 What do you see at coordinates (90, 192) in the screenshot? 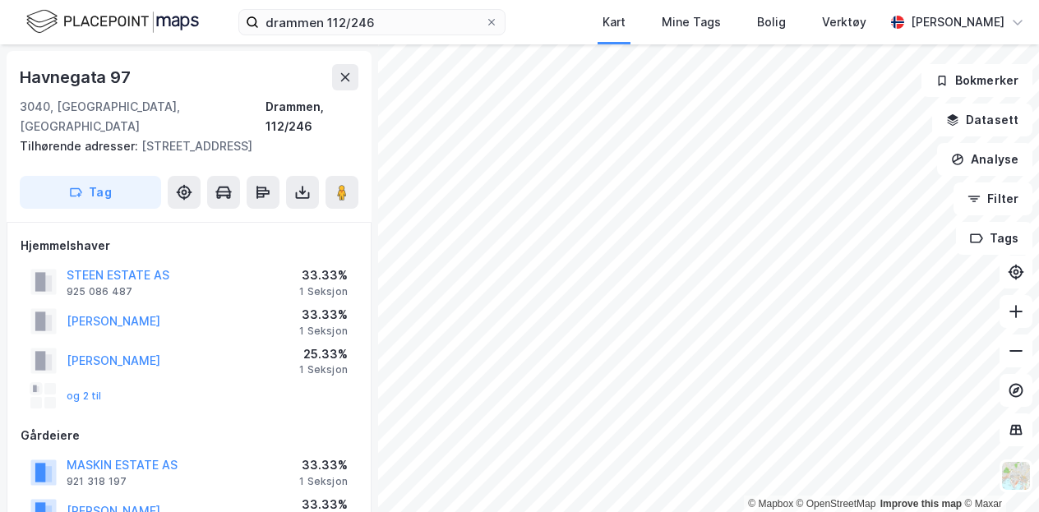
I see `button: Tag` at bounding box center [90, 192].